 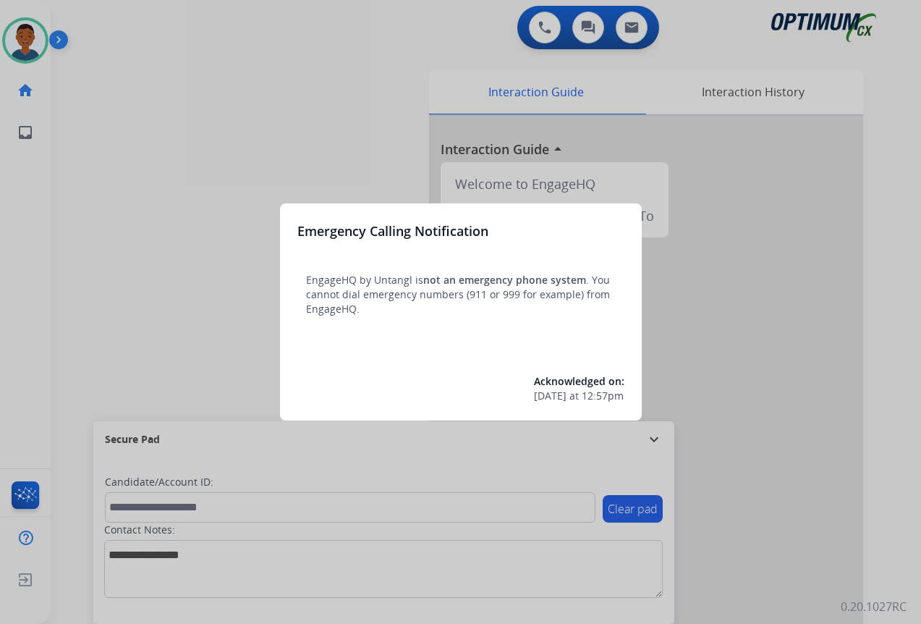 What do you see at coordinates (579, 381) in the screenshot?
I see `span: Acknowledged on:` at bounding box center [579, 381].